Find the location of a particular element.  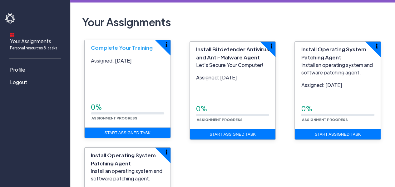

span: Logout is located at coordinates (18, 82).